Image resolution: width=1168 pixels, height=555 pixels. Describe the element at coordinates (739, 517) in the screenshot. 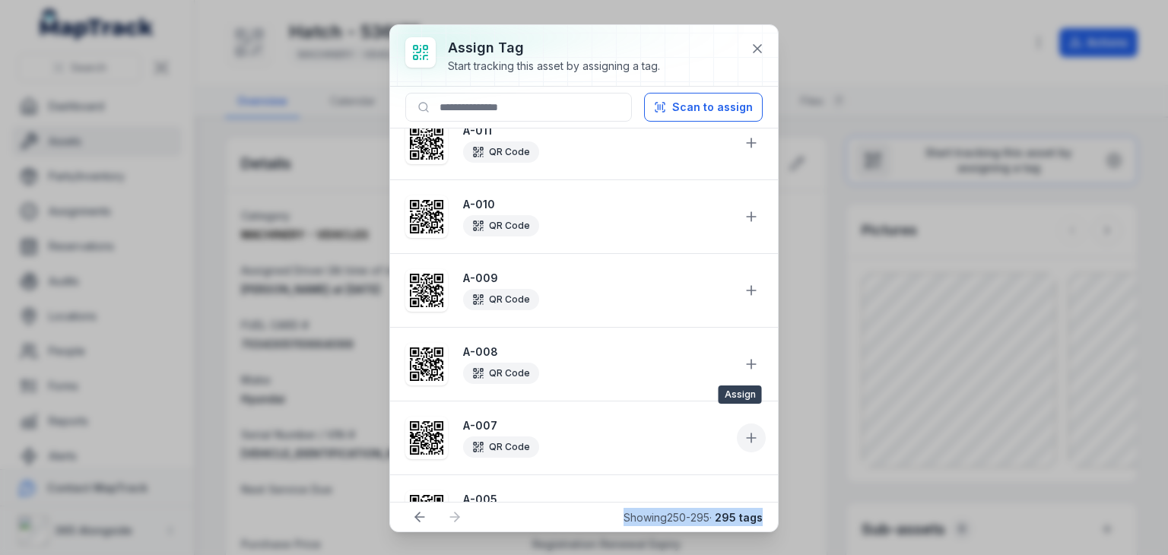

I see `strong: 295 tags` at that location.